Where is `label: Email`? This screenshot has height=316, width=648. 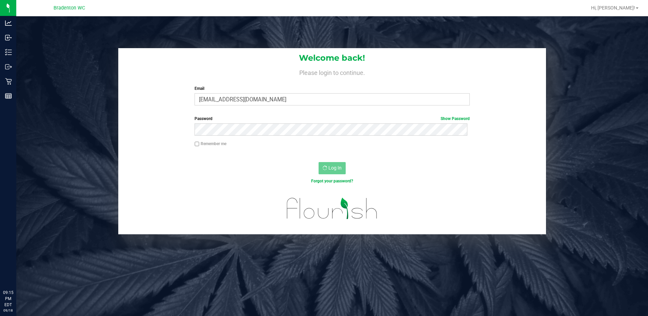 label: Email is located at coordinates (332, 89).